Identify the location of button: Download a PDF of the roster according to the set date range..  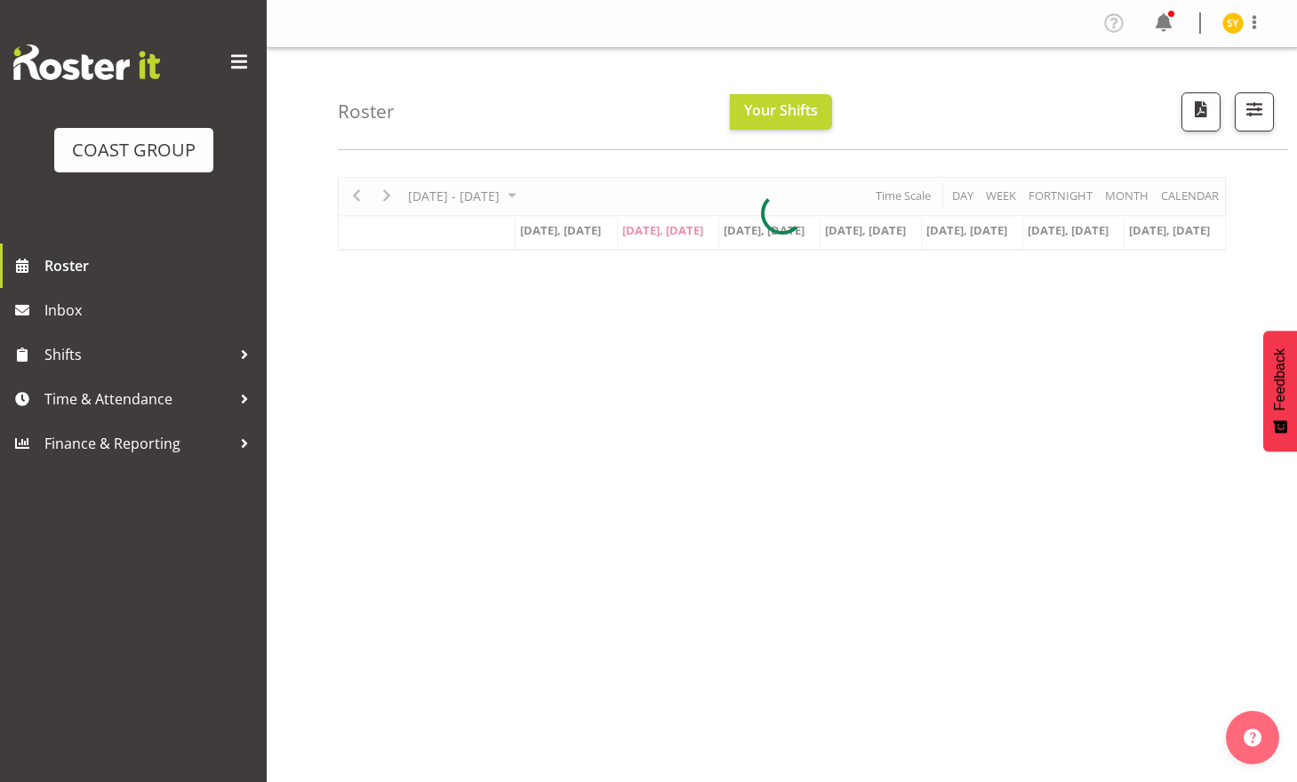
(1201, 112).